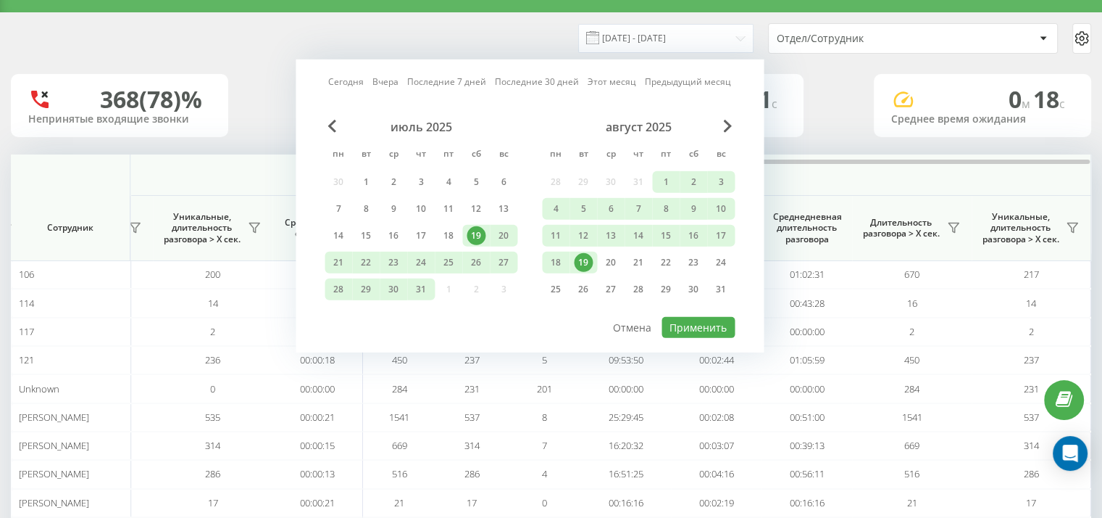 This screenshot has width=1102, height=518. What do you see at coordinates (26, 303) in the screenshot?
I see `span: 114` at bounding box center [26, 303].